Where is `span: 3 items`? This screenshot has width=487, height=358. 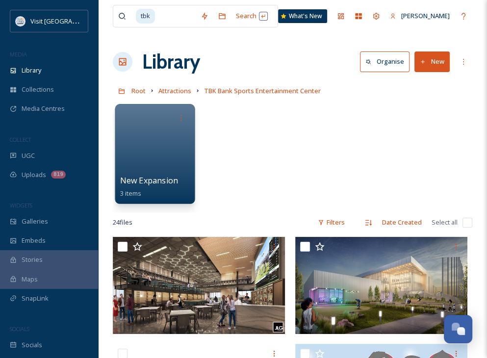
span: 3 items is located at coordinates (131, 193).